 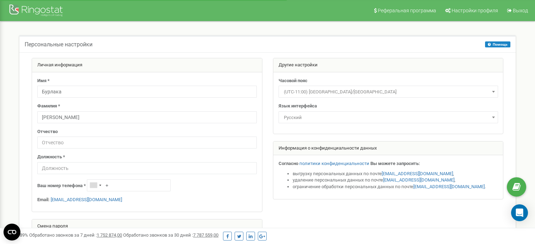 I want to click on input: Имя, so click(x=147, y=92).